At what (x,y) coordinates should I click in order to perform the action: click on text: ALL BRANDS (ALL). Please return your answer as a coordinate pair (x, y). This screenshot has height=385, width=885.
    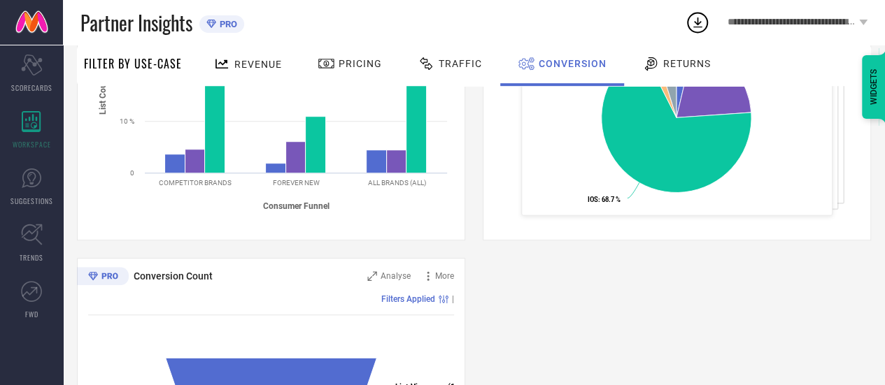
    Looking at the image, I should click on (397, 183).